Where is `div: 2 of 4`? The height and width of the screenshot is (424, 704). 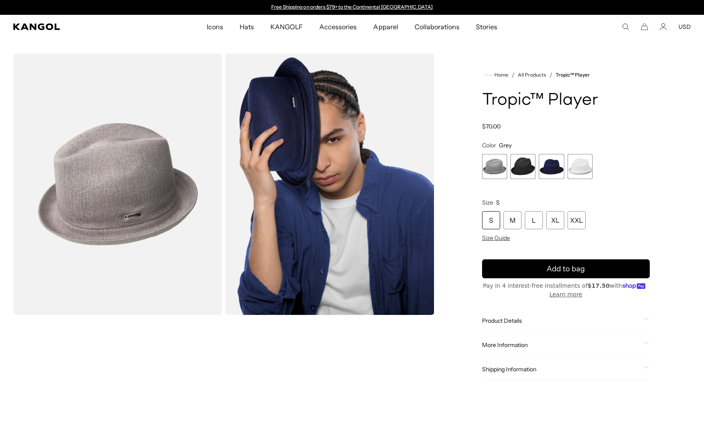 div: 2 of 4 is located at coordinates (523, 166).